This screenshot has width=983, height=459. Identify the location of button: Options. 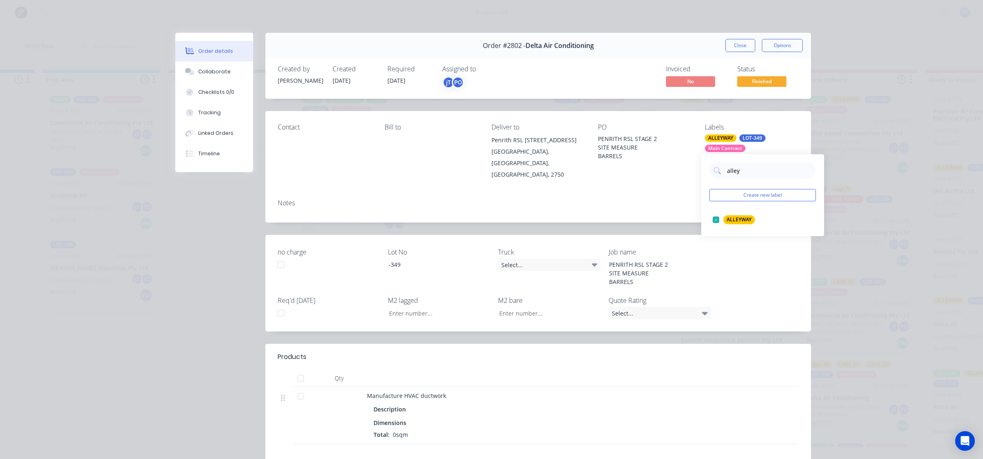
(782, 45).